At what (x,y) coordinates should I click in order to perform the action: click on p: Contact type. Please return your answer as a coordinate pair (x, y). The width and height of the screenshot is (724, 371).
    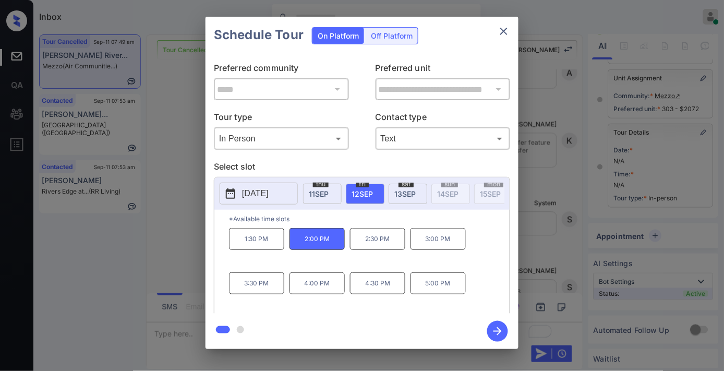
    Looking at the image, I should click on (443, 119).